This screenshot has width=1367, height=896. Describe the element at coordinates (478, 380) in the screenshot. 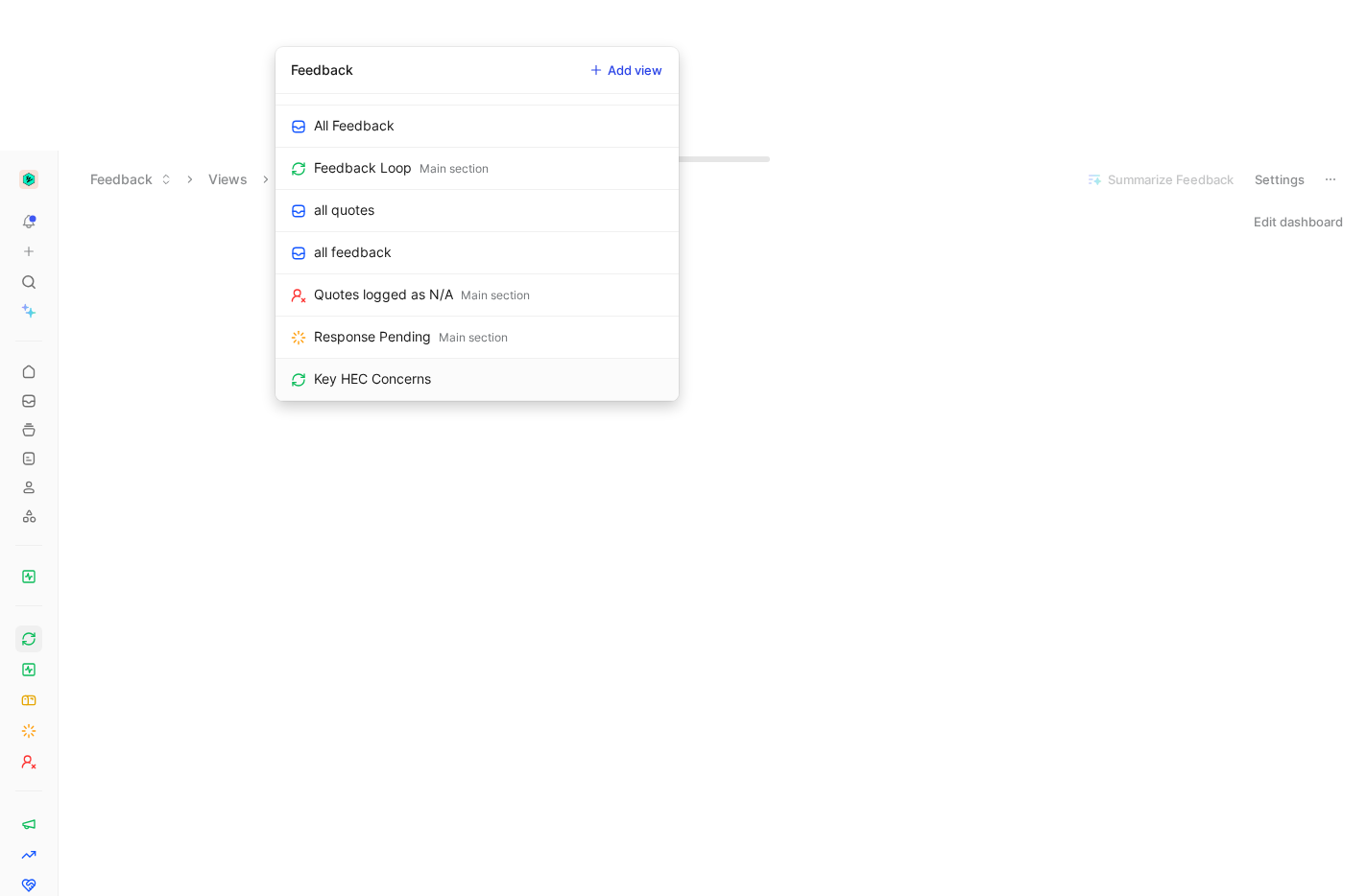

I see `a: Key HEC Concerns` at that location.